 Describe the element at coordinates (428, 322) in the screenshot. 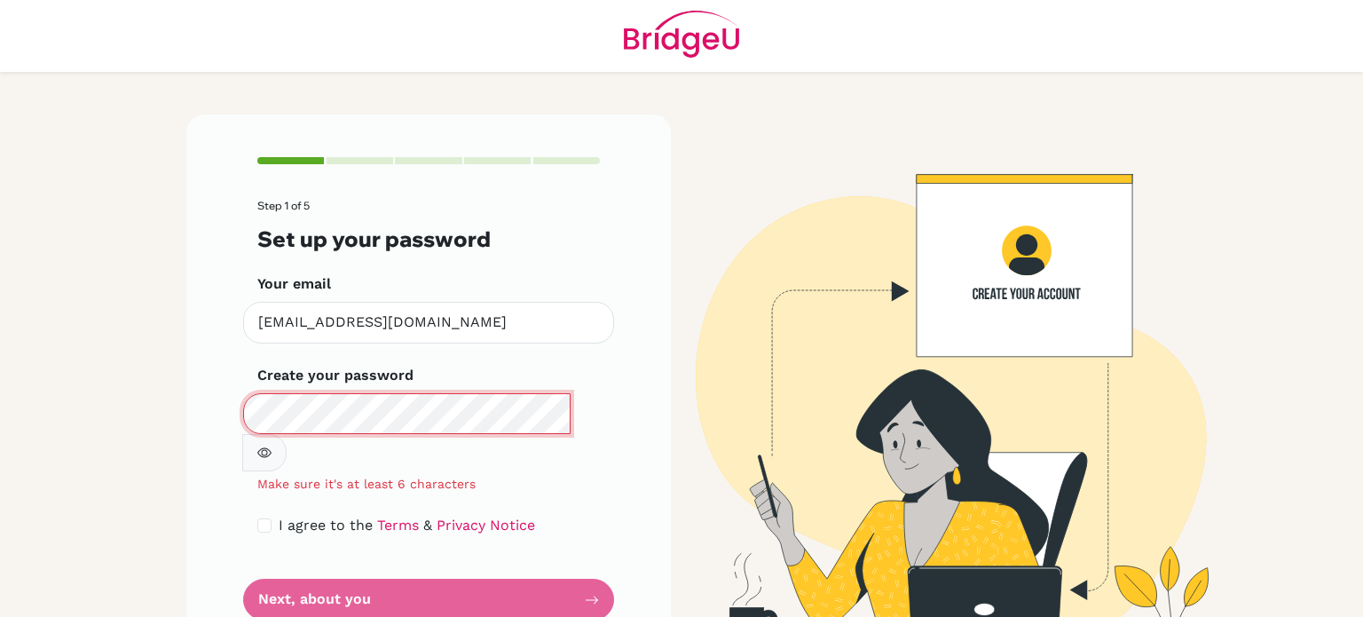

I see `input: Insert your email*` at that location.